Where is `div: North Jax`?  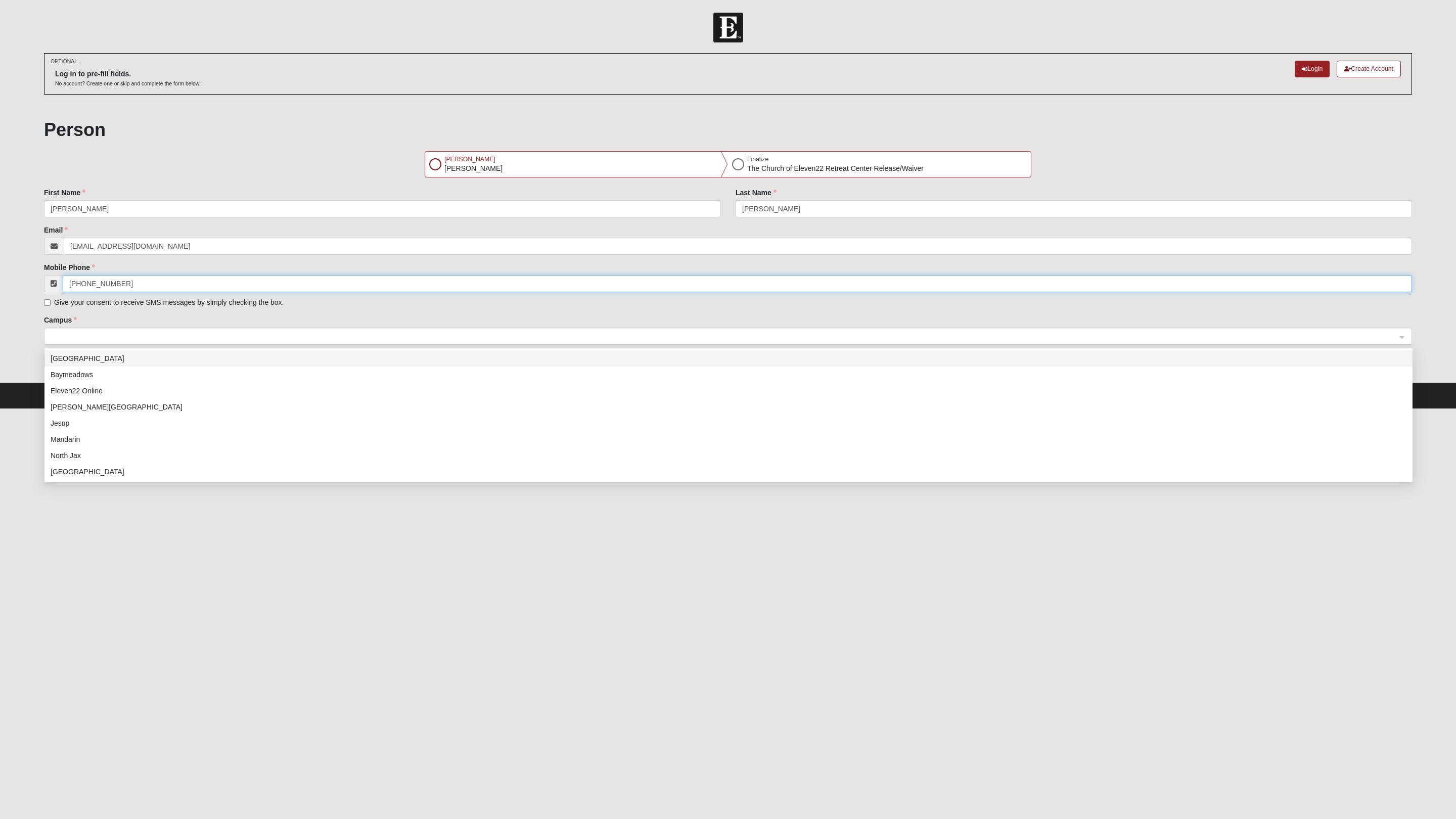 div: North Jax is located at coordinates (728, 455).